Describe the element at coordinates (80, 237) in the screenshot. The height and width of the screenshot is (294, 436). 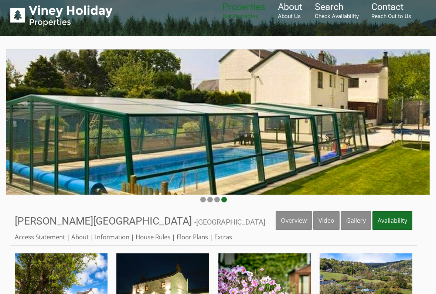
I see `a: About` at that location.